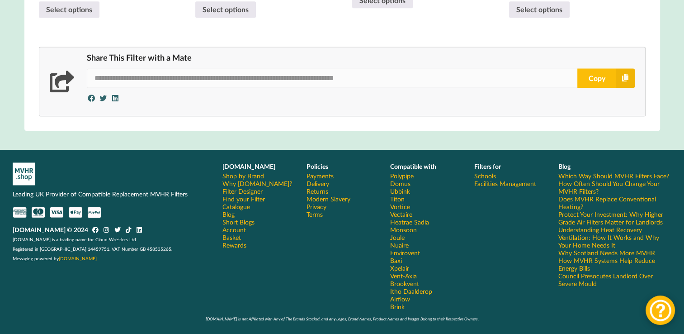 Image resolution: width=684 pixels, height=334 pixels. I want to click on a: Protect Your Investment: Why Higher Grade Air Filters Matter for Landlords, so click(615, 218).